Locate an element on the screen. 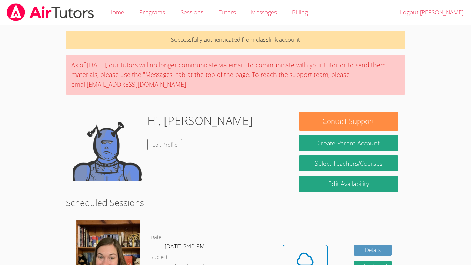 This screenshot has width=471, height=265. dt: Subject is located at coordinates (159, 257).